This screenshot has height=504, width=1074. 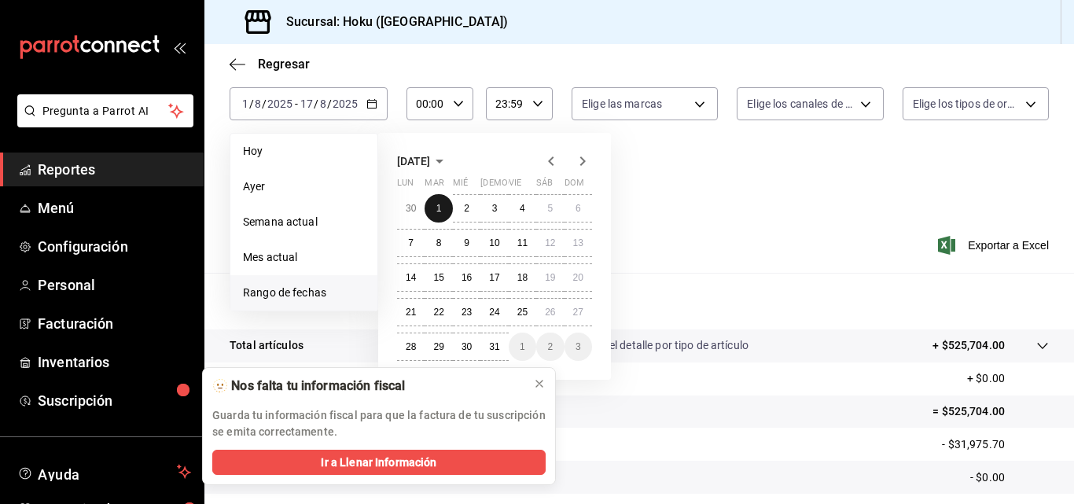 What do you see at coordinates (550, 278) in the screenshot?
I see `abbr: 19 de julio de 2025` at bounding box center [550, 278].